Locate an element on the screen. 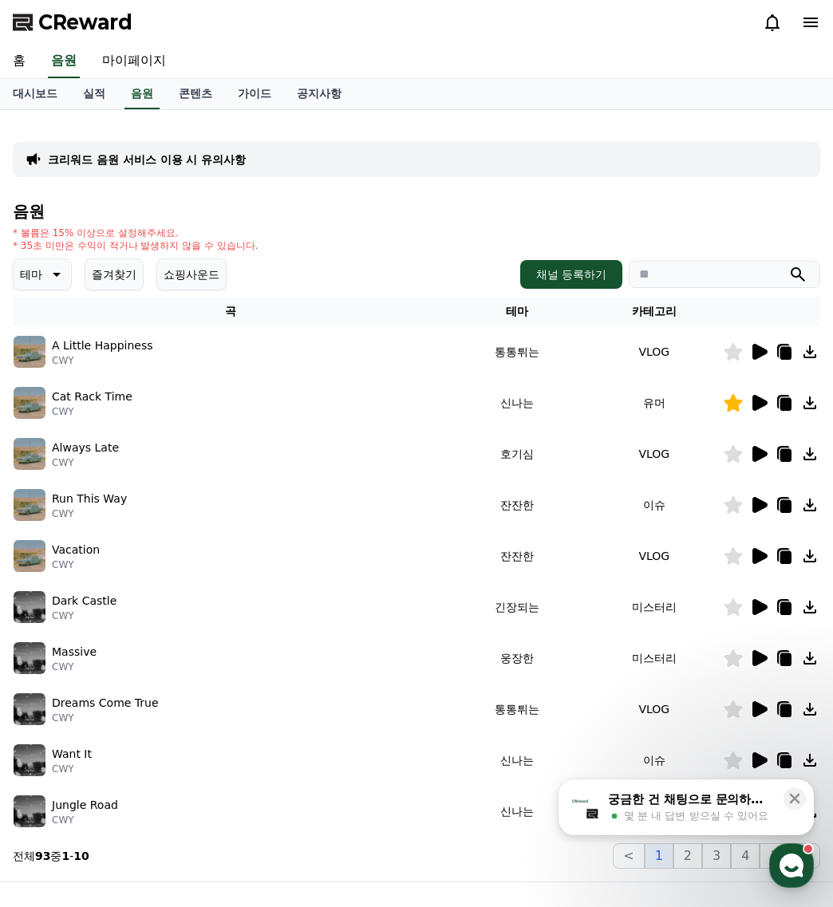 The height and width of the screenshot is (907, 833). button: 5 is located at coordinates (774, 856).